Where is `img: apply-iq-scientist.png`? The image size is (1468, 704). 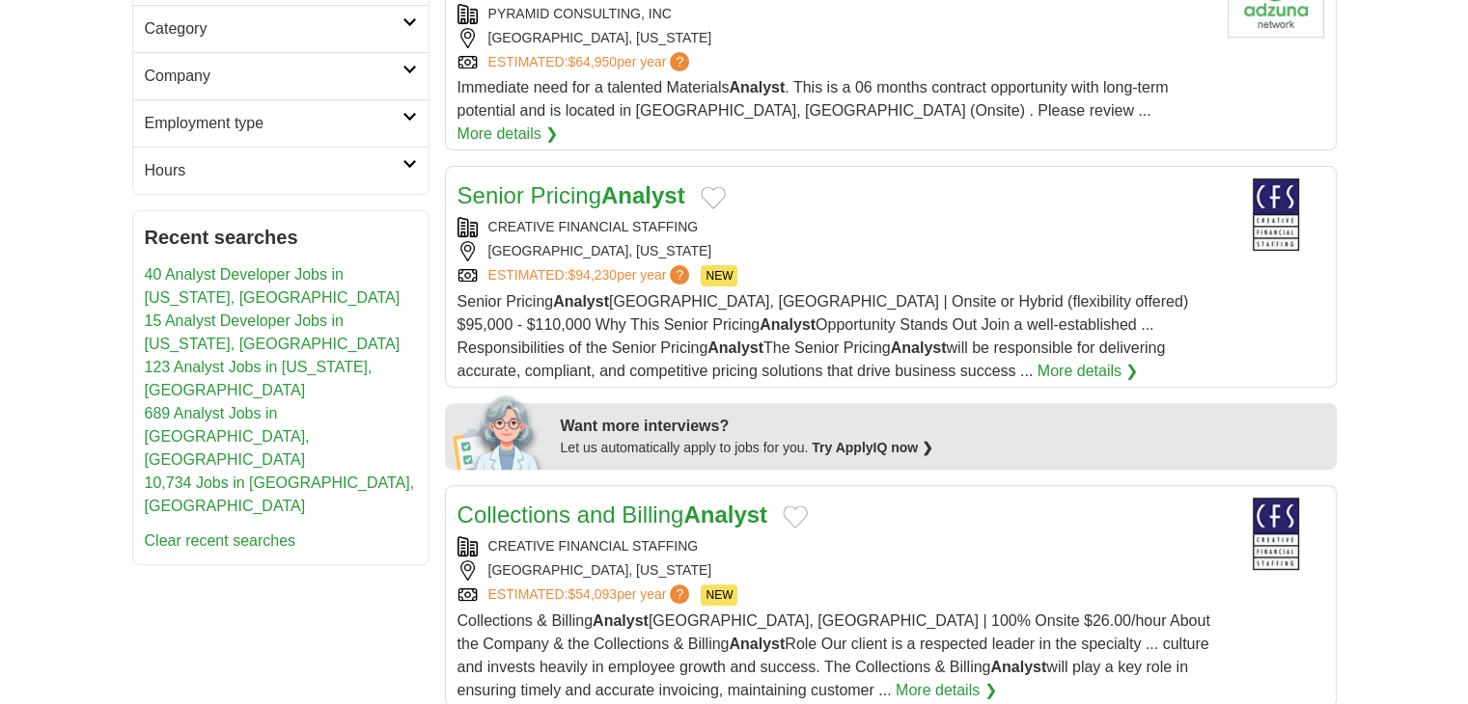
img: apply-iq-scientist.png is located at coordinates (499, 431).